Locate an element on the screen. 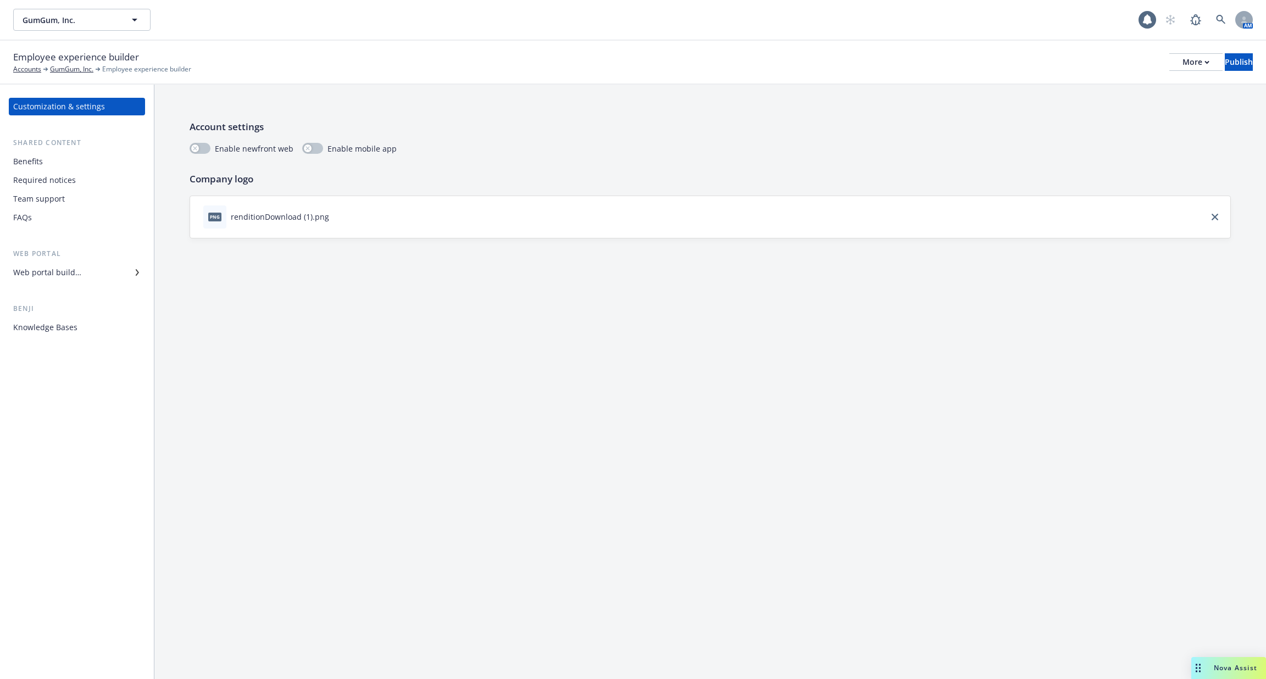  a: Knowledge Bases is located at coordinates (77, 328).